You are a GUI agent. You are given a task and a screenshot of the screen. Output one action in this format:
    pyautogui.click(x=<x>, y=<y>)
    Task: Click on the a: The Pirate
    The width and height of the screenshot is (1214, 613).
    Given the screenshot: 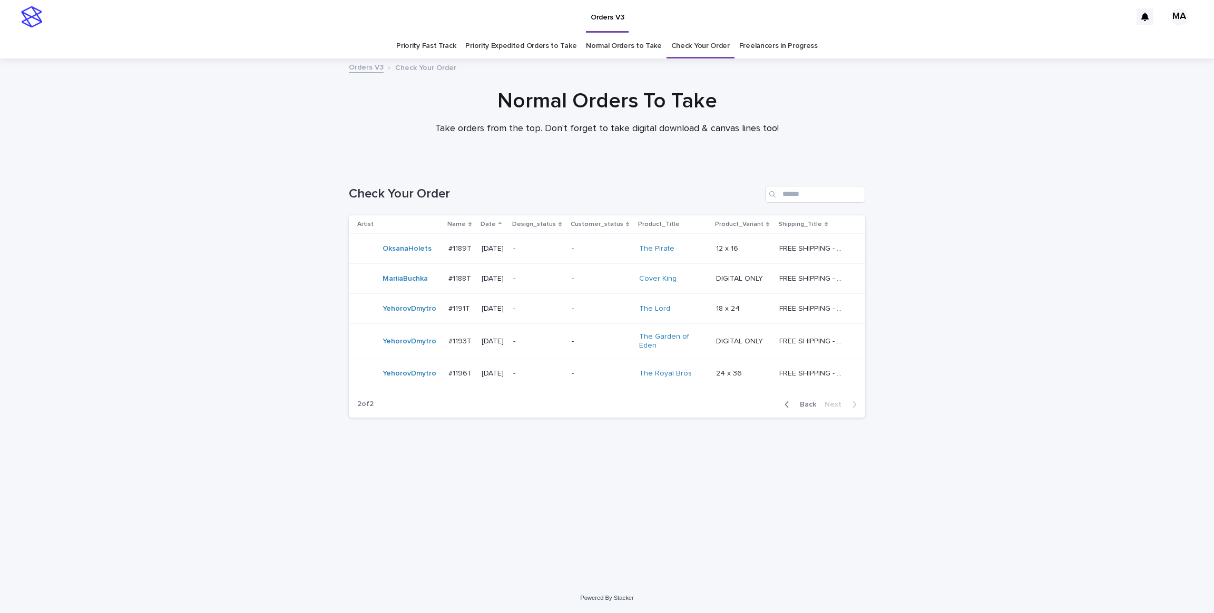 What is the action you would take?
    pyautogui.click(x=657, y=249)
    